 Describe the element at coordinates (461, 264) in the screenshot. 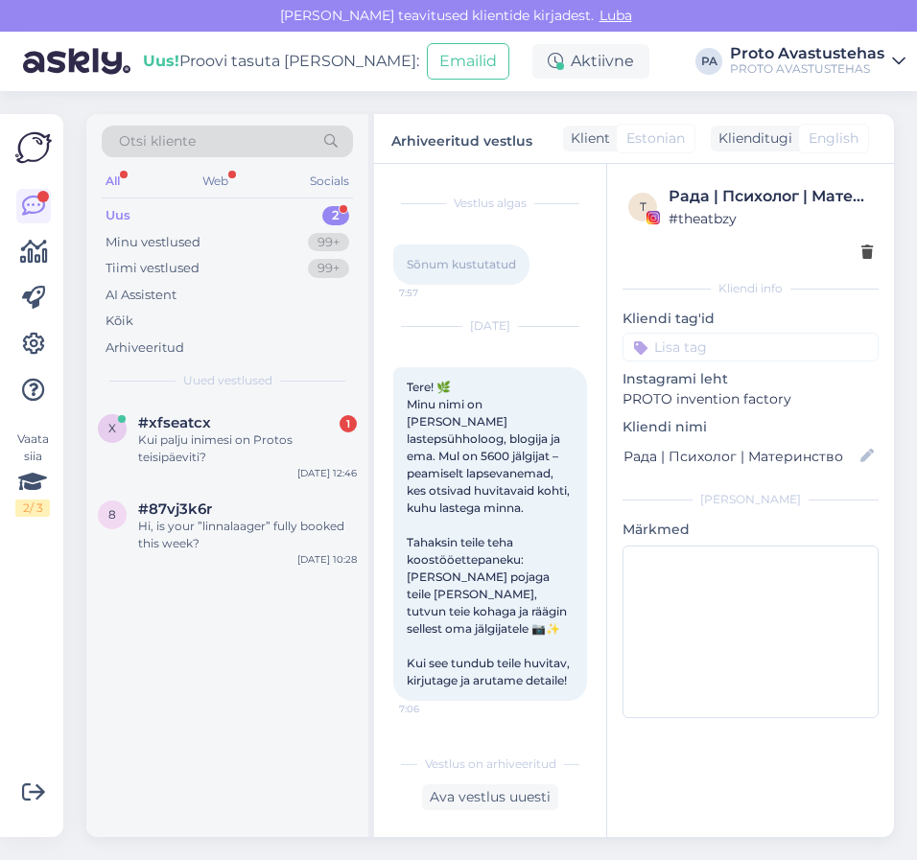

I see `span: Sõnum kustutatud` at that location.